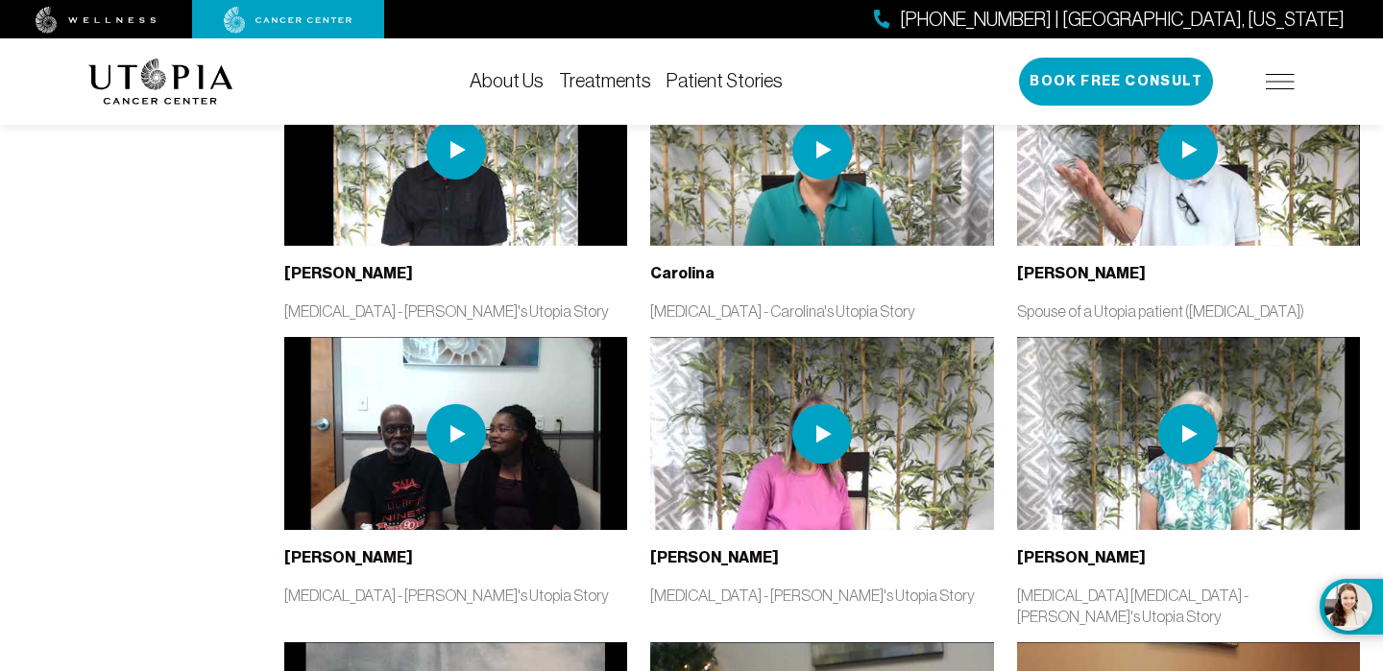 The width and height of the screenshot is (1383, 671). Describe the element at coordinates (288, 20) in the screenshot. I see `img: cancer center` at that location.